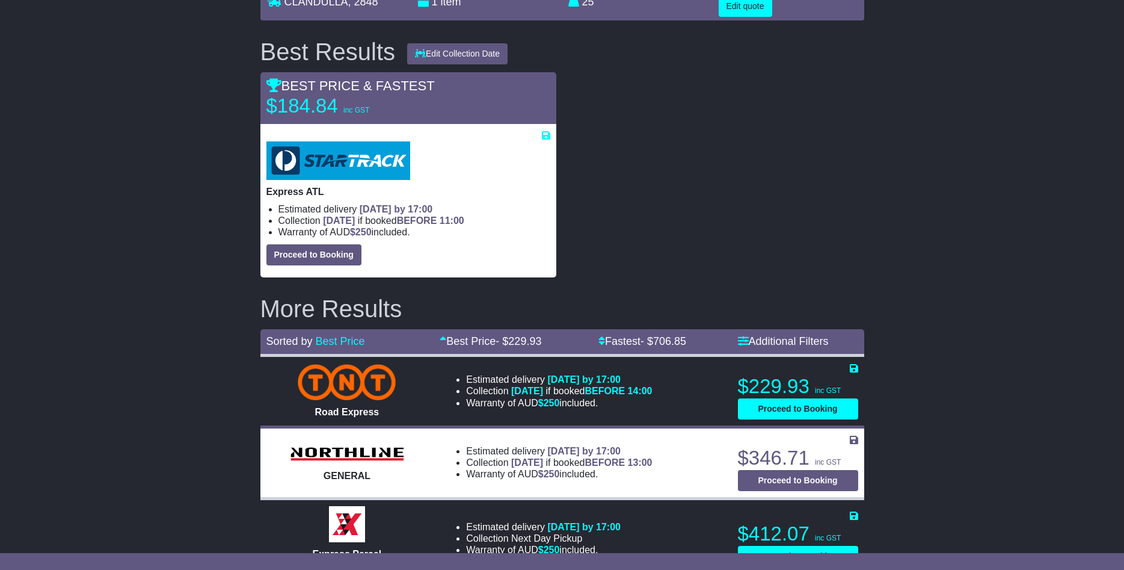  I want to click on a: Additional Filters, so click(783, 341).